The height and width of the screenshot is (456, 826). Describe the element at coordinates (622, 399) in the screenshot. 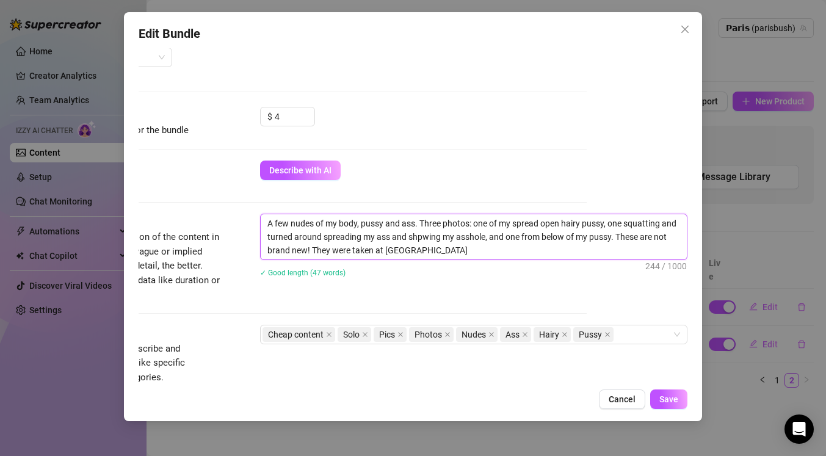

I see `button: Cancel` at that location.